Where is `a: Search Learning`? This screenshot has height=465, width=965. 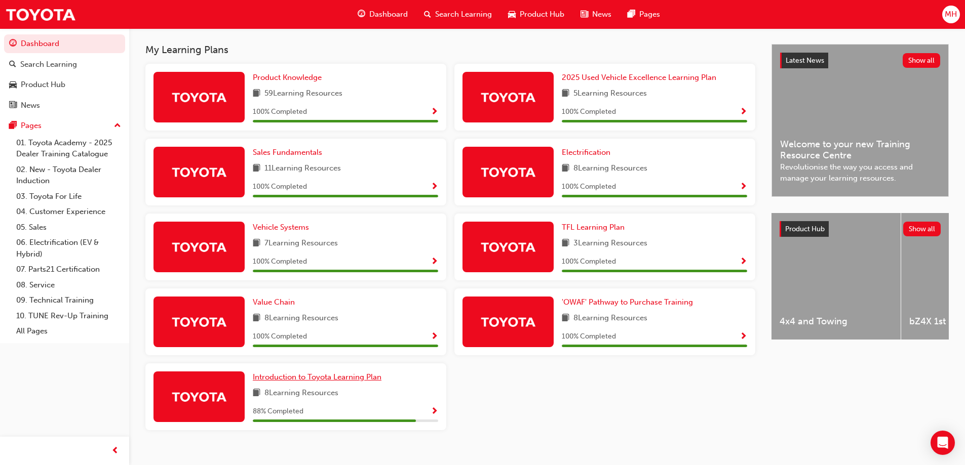 a: Search Learning is located at coordinates (64, 64).